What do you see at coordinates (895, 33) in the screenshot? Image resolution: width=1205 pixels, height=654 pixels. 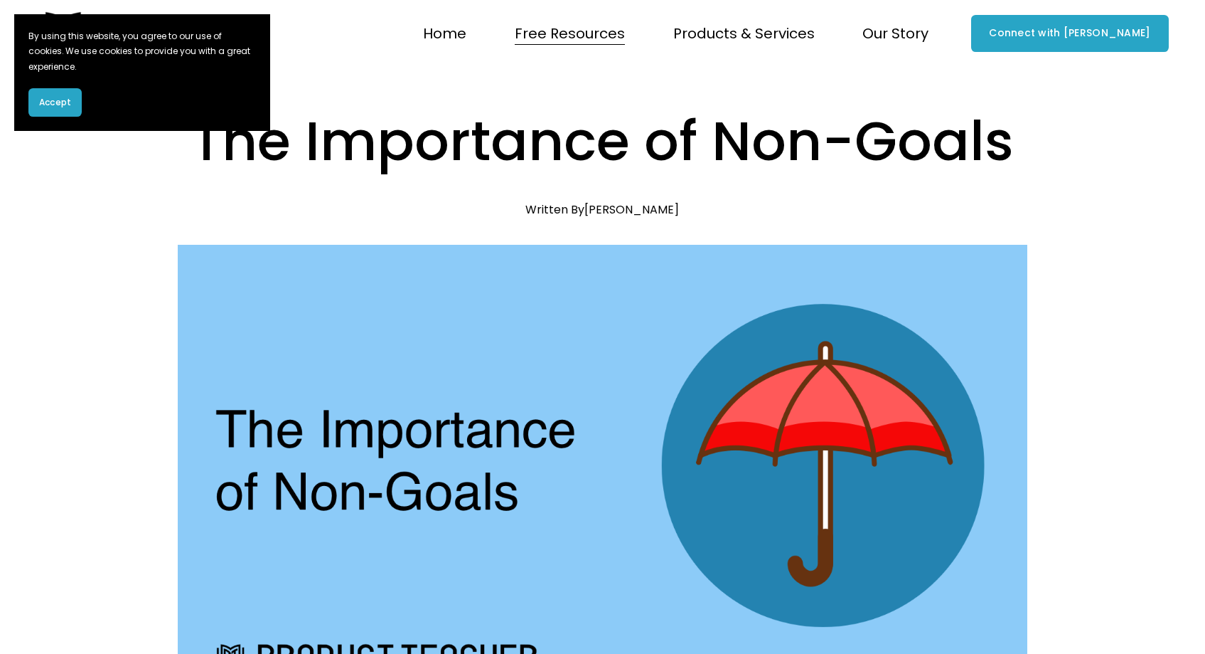 I see `span: Our Story` at bounding box center [895, 33].